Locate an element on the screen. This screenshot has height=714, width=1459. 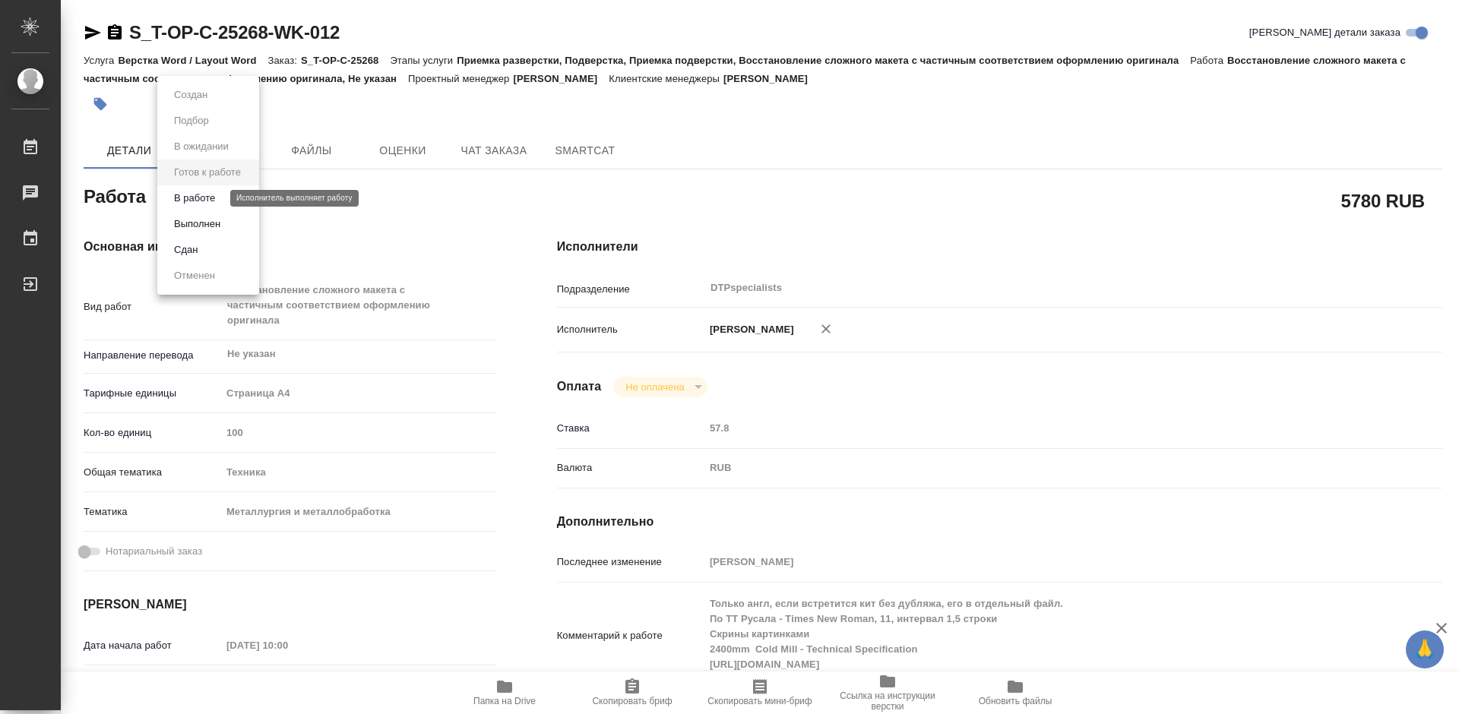
button: Отменен is located at coordinates (195, 276).